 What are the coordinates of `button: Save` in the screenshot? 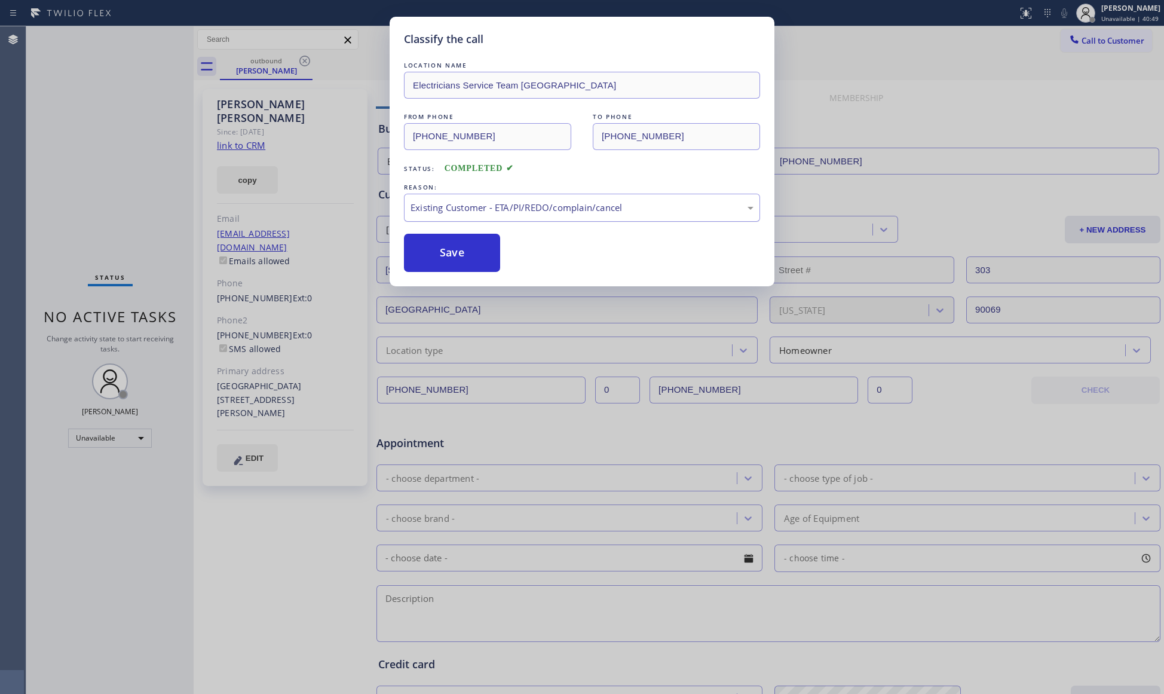 It's located at (452, 253).